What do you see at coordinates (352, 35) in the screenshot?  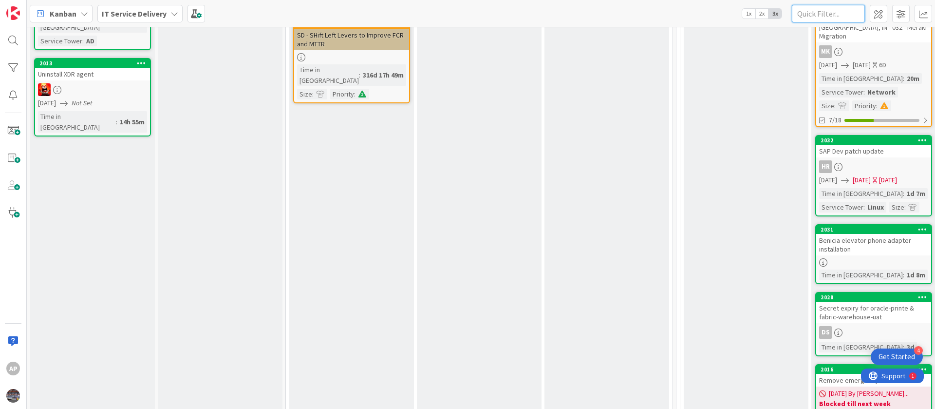 I see `div: 255SD - SHift Left Levers to Improve FCR and MTTR` at bounding box center [352, 35].